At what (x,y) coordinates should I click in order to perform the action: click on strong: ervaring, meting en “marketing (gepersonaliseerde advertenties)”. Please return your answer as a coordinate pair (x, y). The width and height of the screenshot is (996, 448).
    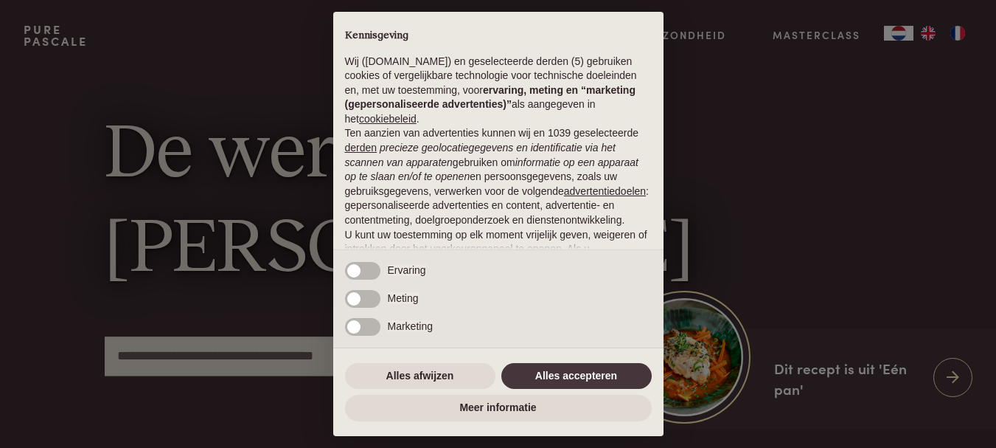
    Looking at the image, I should click on (490, 97).